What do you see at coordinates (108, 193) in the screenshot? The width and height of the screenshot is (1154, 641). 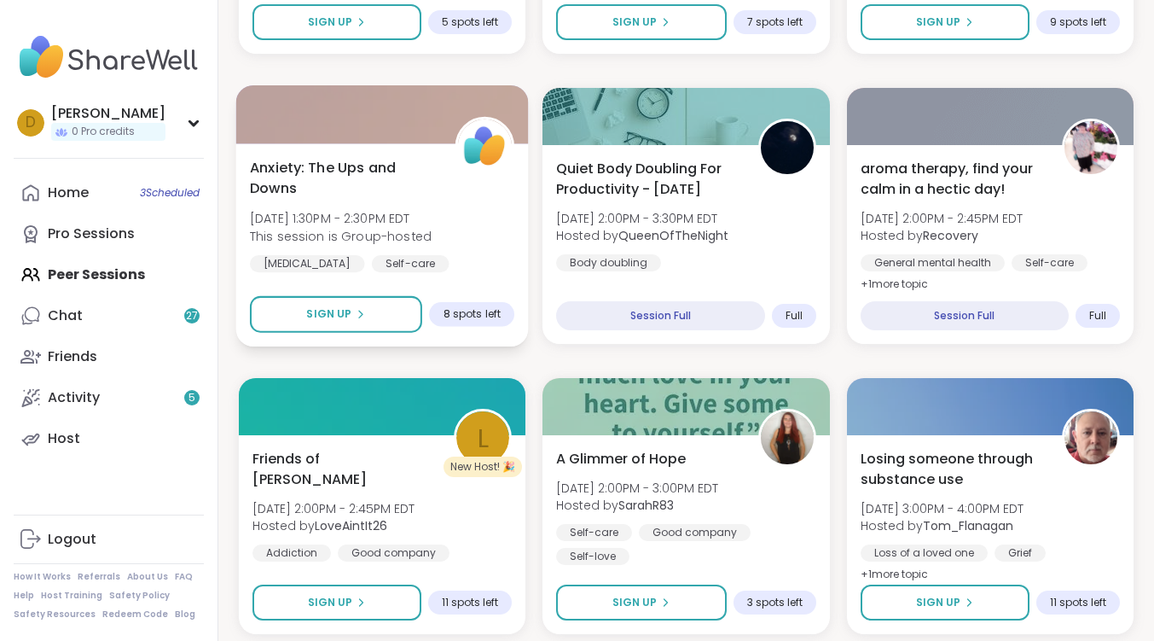 I see `a: Home3Scheduled` at bounding box center [108, 193].